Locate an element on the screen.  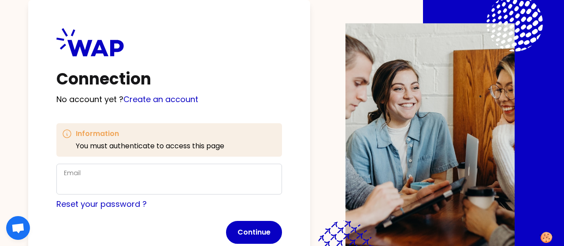
div: Open chat is located at coordinates (18, 228).